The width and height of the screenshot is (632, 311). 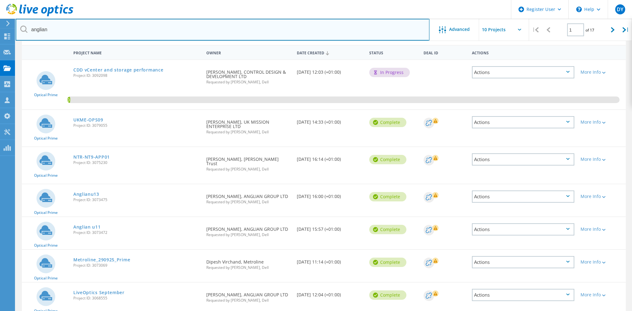 I want to click on span: Project ID: 3068555, so click(x=137, y=298).